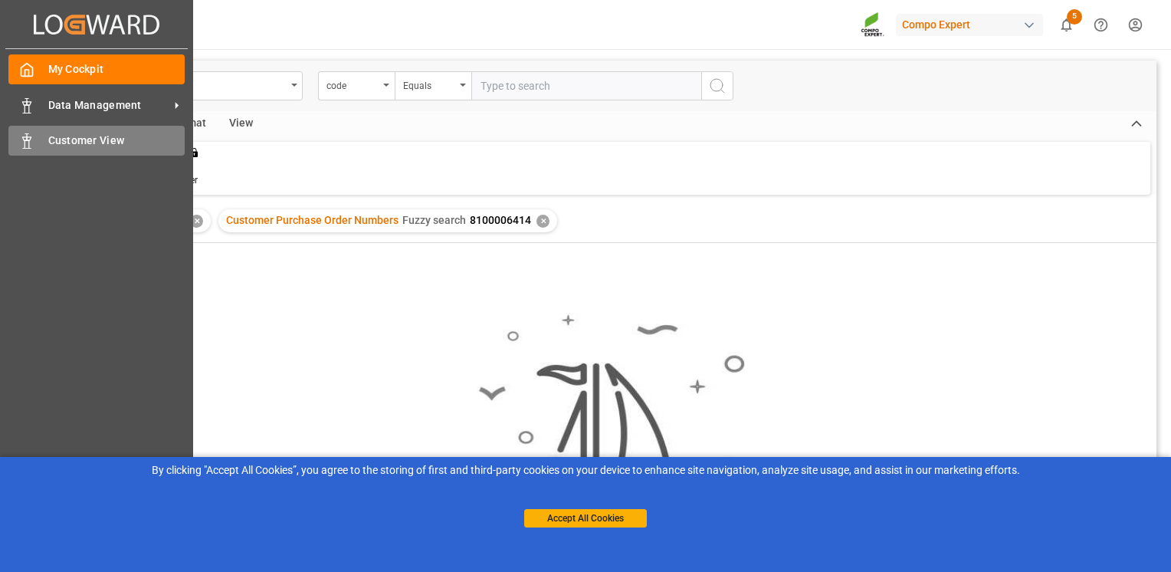 The width and height of the screenshot is (1171, 572). What do you see at coordinates (116, 69) in the screenshot?
I see `span: My Cockpit` at bounding box center [116, 69].